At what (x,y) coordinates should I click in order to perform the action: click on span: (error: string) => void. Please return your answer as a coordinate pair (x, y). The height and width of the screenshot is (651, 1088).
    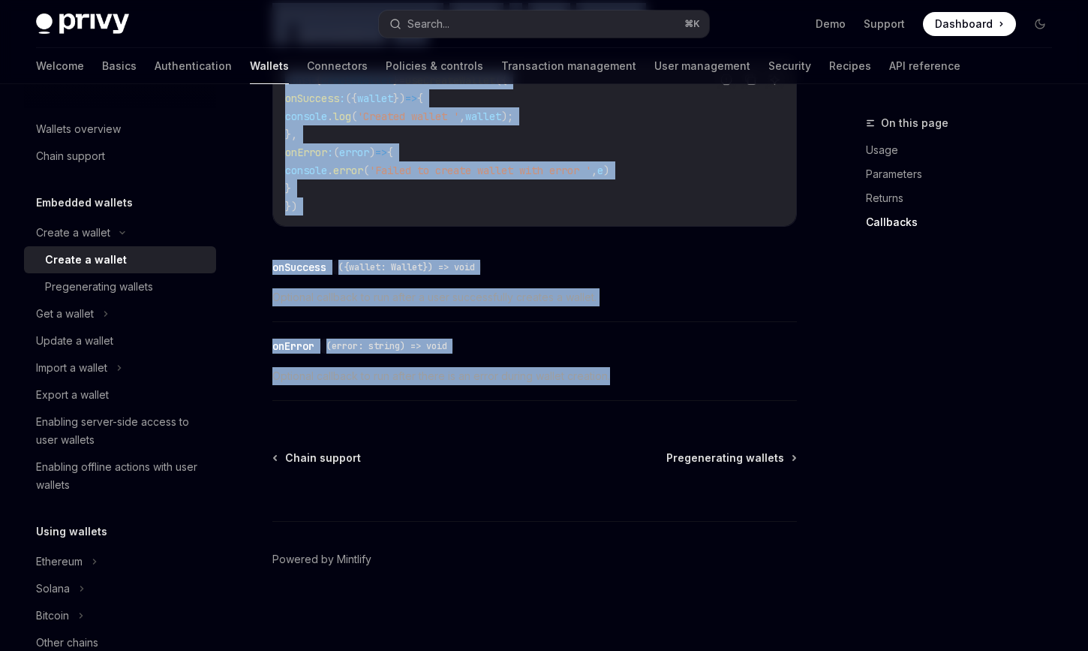
    Looking at the image, I should click on (387, 346).